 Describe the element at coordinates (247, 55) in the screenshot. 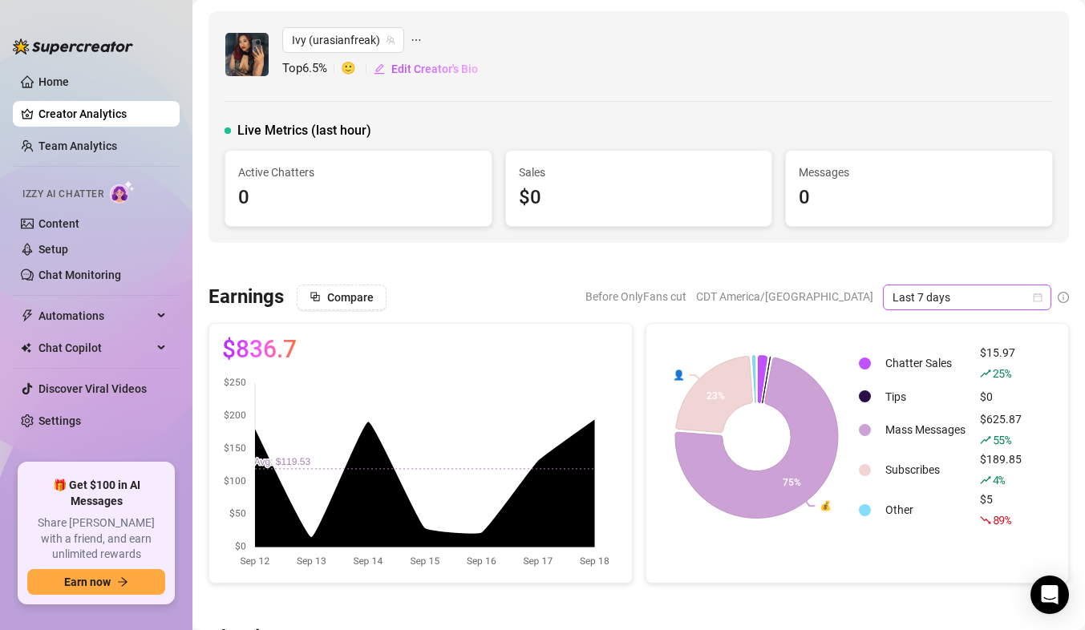

I see `img: Ivy` at that location.